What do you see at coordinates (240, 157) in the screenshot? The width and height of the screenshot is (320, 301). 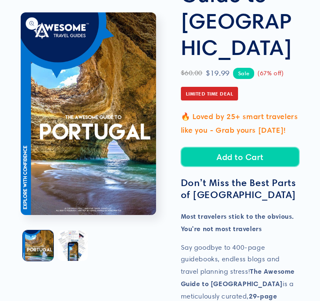 I see `button: Add to Cart` at bounding box center [240, 157].